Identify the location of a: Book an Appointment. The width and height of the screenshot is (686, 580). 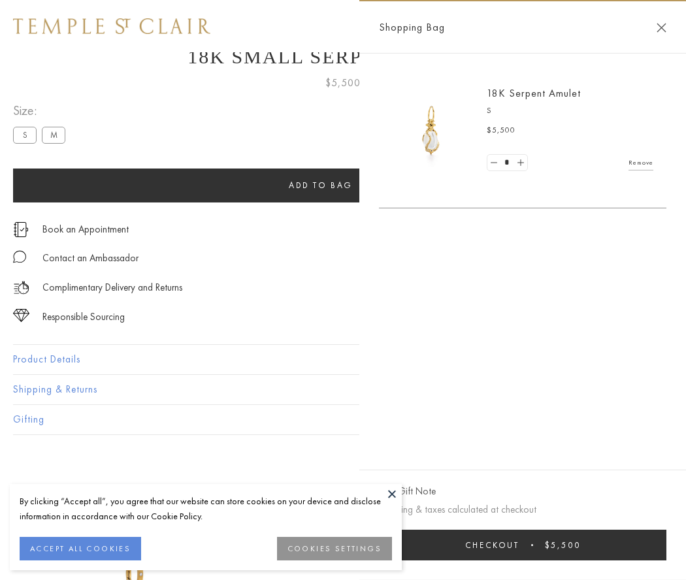
(86, 229).